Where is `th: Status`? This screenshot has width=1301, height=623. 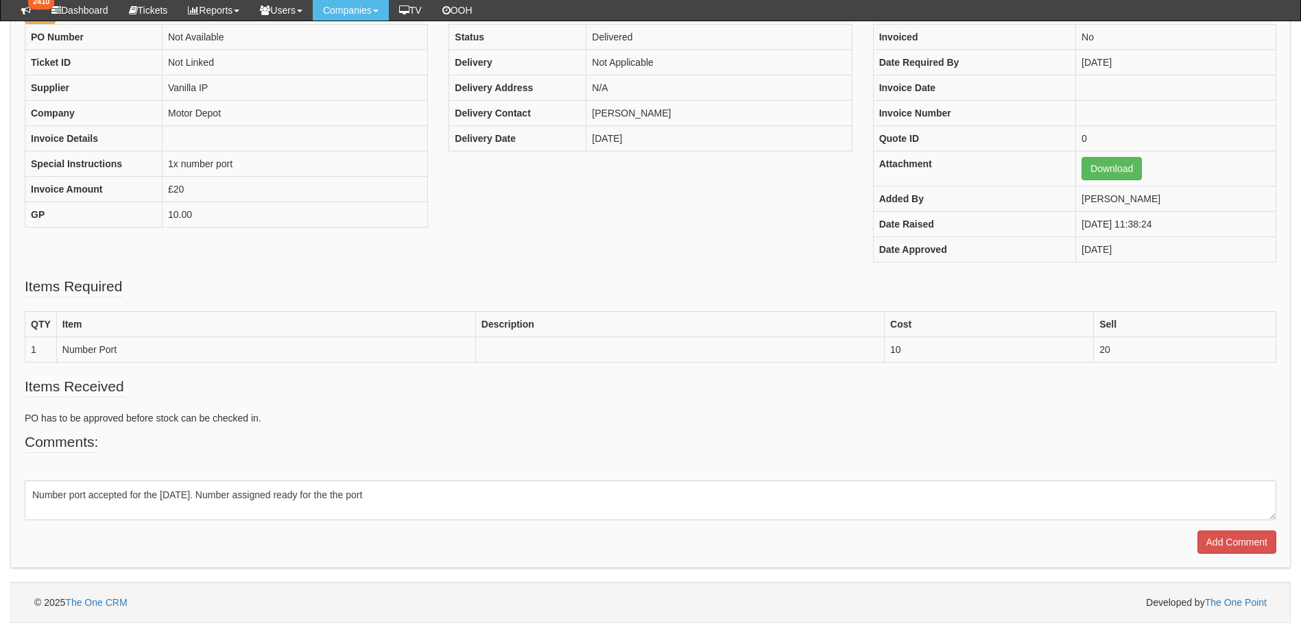 th: Status is located at coordinates (518, 36).